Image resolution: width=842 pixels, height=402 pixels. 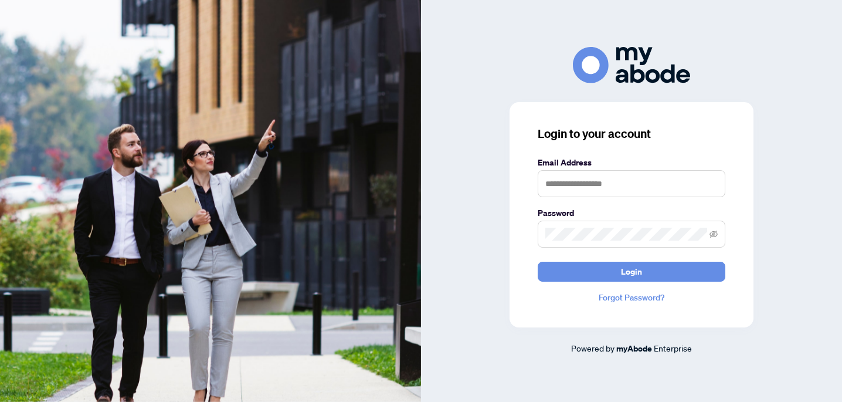 What do you see at coordinates (631, 271) in the screenshot?
I see `span: Login` at bounding box center [631, 271].